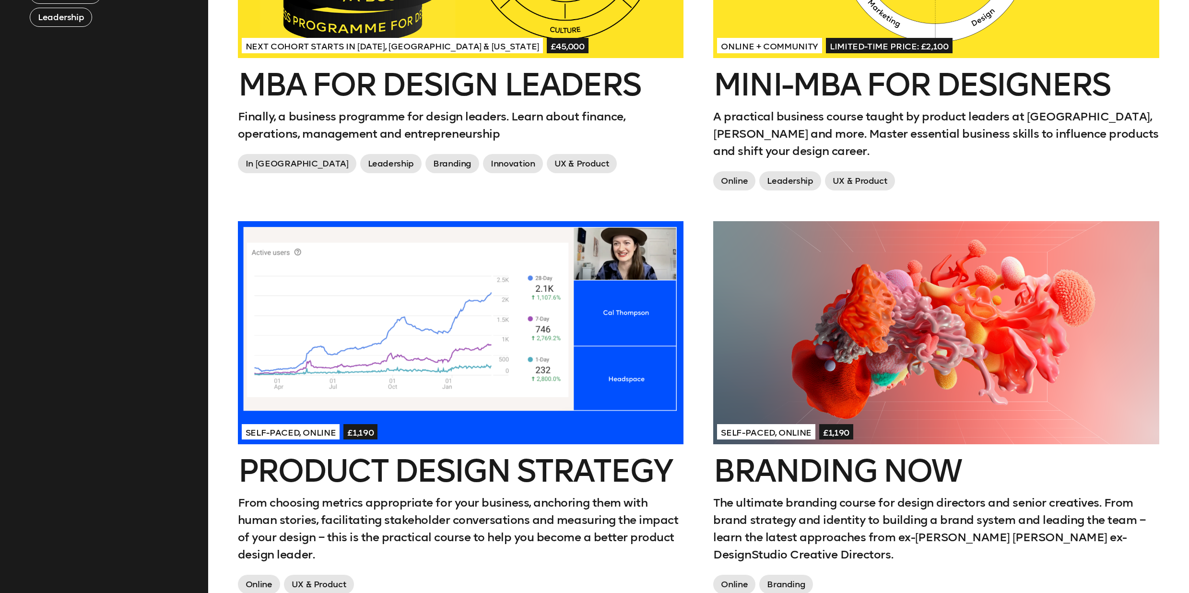 The image size is (1189, 593). Describe the element at coordinates (461, 85) in the screenshot. I see `h2: MBA for Design Leaders` at that location.